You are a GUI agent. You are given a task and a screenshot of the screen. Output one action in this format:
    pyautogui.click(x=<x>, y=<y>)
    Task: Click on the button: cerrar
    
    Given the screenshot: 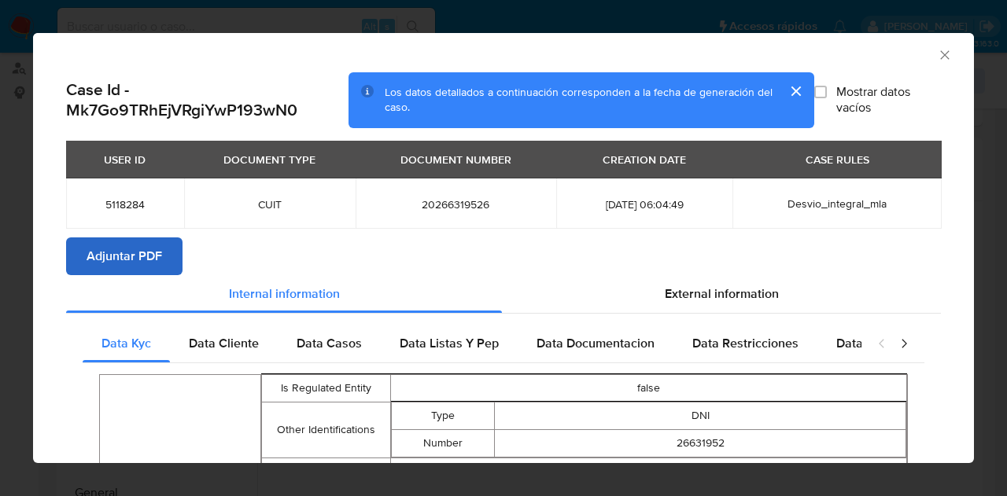 What is the action you would take?
    pyautogui.click(x=795, y=91)
    